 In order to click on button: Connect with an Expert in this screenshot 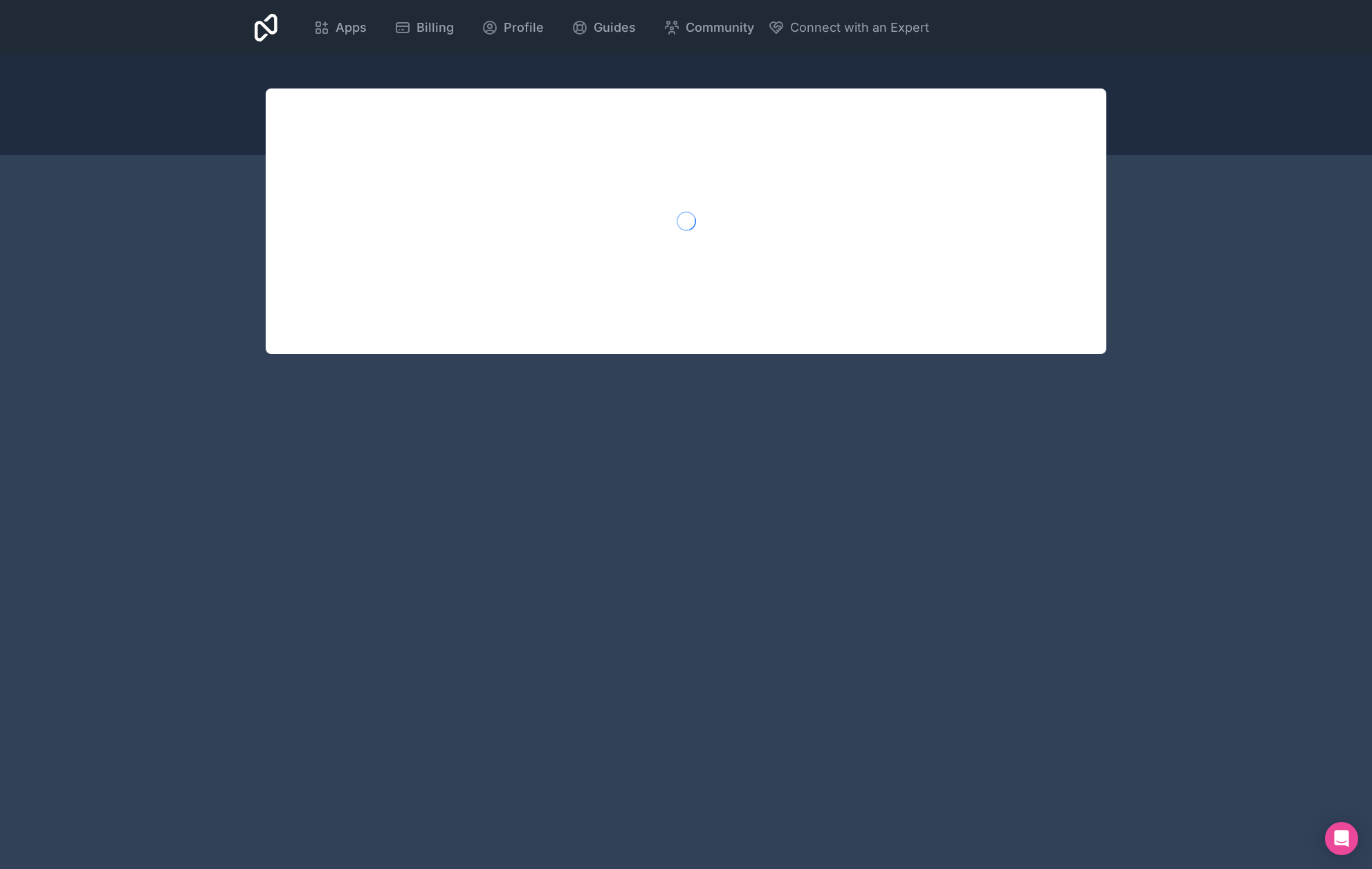, I will do `click(848, 28)`.